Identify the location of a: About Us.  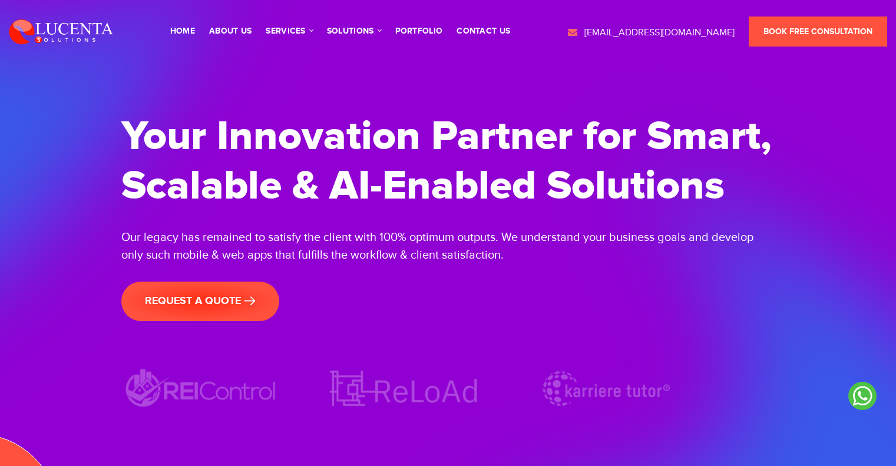
(230, 31).